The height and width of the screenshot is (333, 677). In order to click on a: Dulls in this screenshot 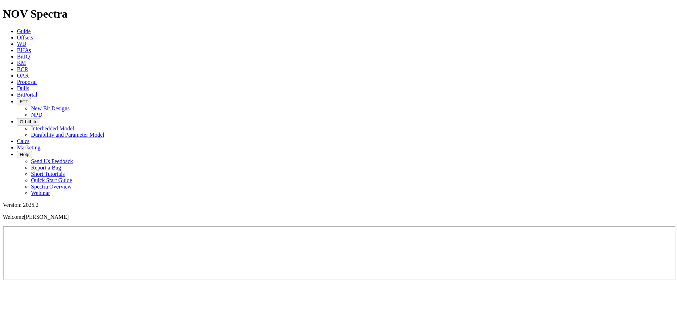, I will do `click(23, 88)`.